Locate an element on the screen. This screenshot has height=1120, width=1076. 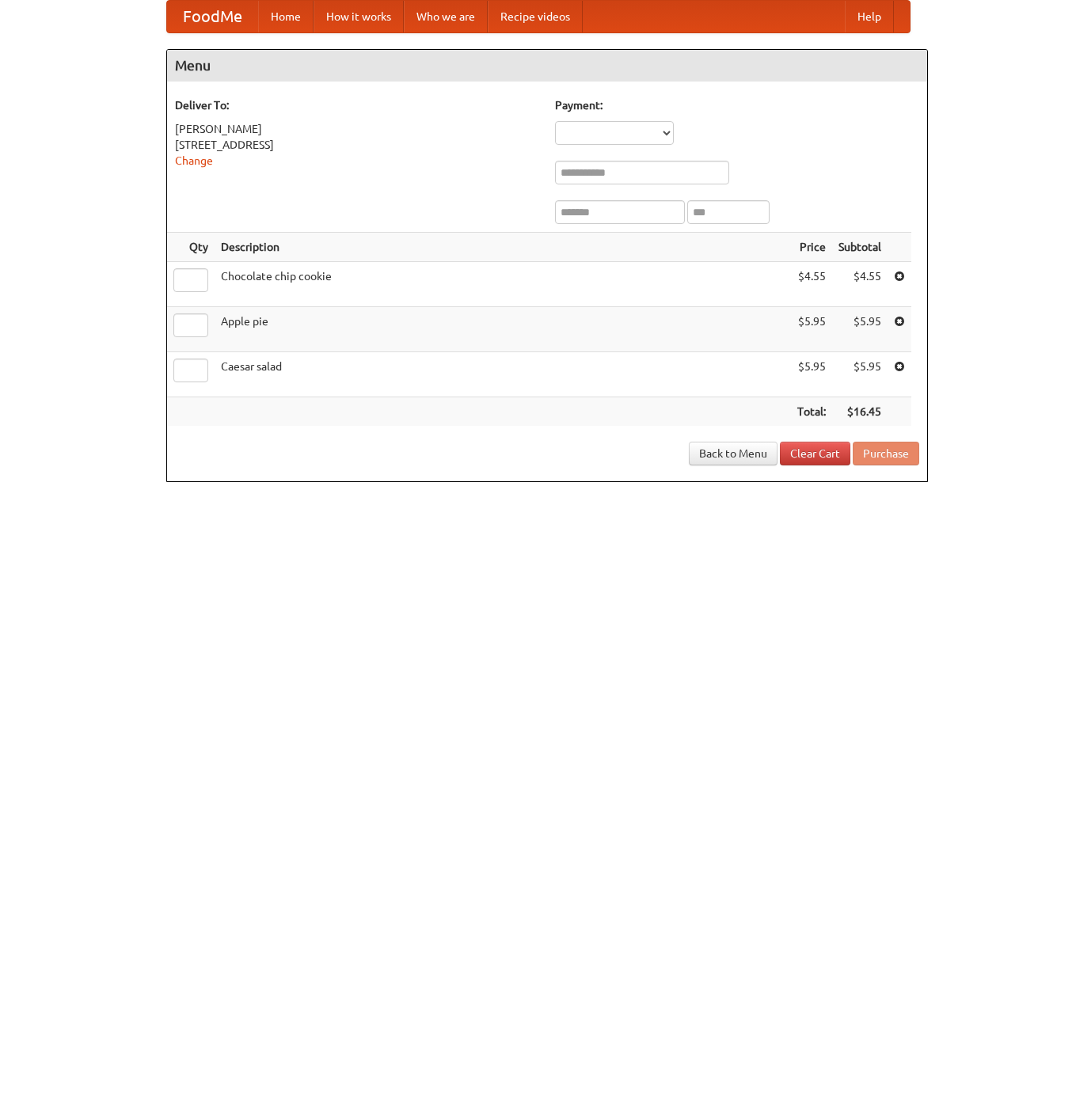
h4: Menu is located at coordinates (547, 65).